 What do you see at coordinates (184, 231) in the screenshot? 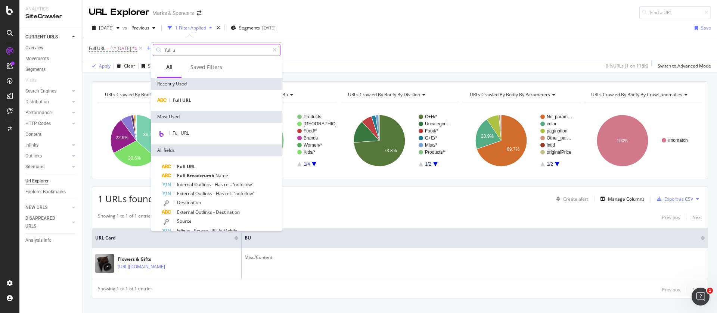
I see `span: Inlinks` at bounding box center [184, 231].